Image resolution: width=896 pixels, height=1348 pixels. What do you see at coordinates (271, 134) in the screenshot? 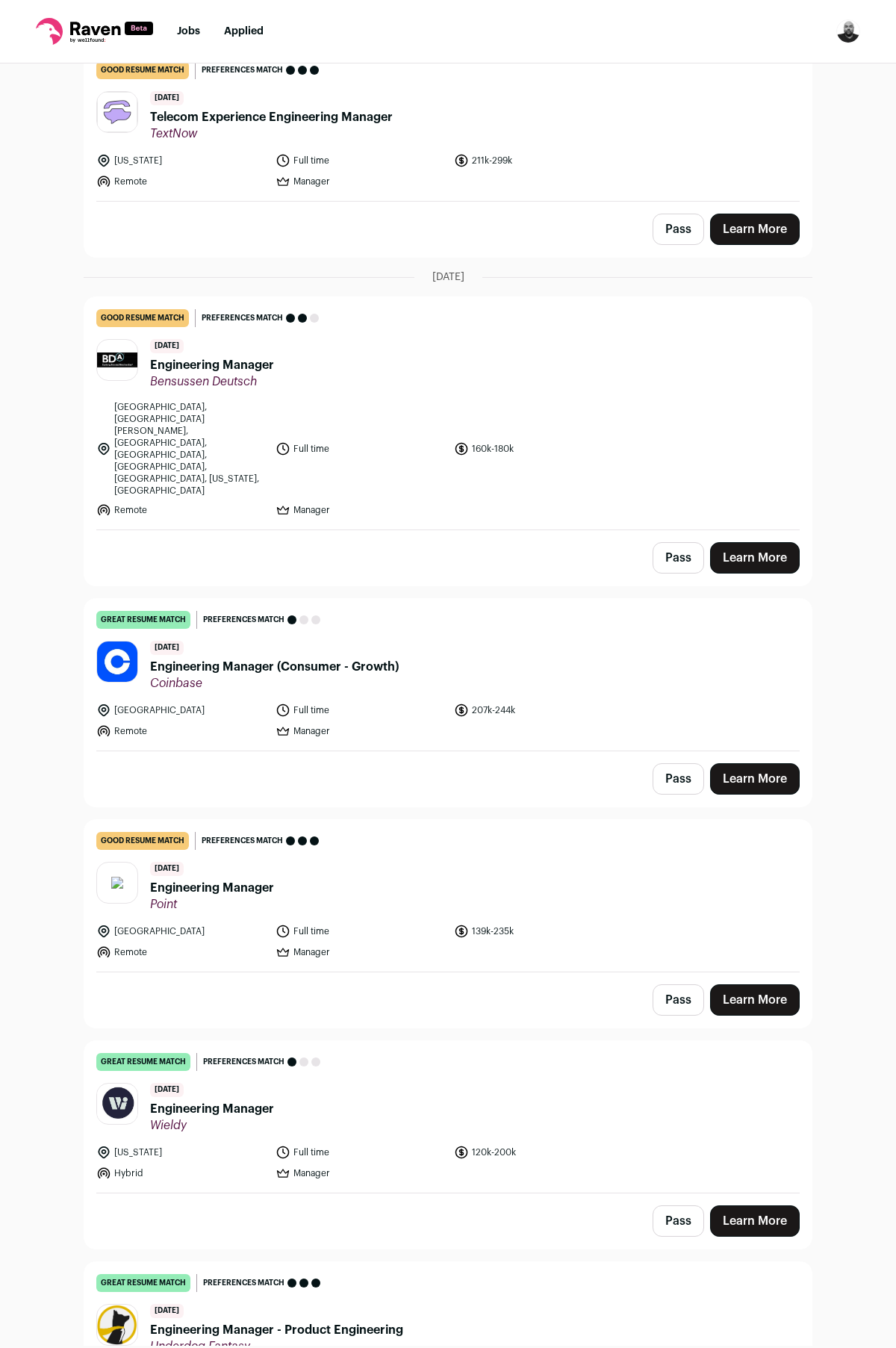
I see `span: TextNow` at bounding box center [271, 134].